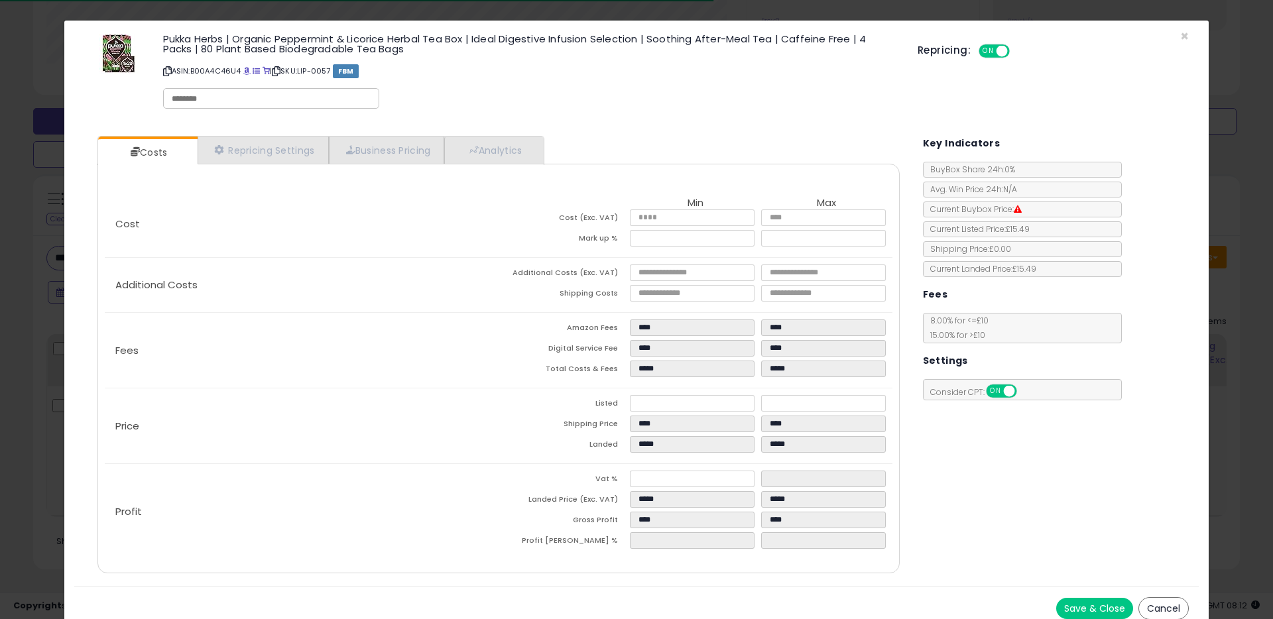 The width and height of the screenshot is (1273, 619). I want to click on h5: Key Indicators, so click(962, 143).